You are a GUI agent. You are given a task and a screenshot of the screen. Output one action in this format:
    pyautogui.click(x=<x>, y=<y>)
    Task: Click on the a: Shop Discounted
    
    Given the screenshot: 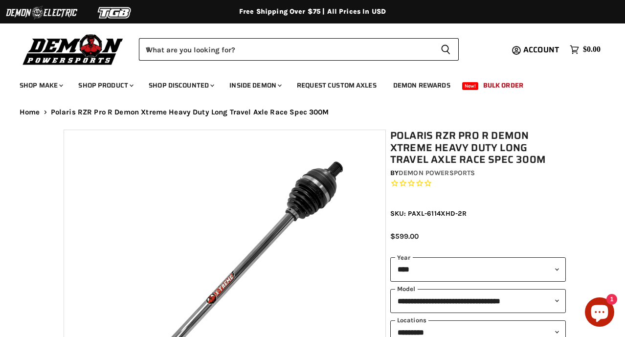 What is the action you would take?
    pyautogui.click(x=180, y=85)
    